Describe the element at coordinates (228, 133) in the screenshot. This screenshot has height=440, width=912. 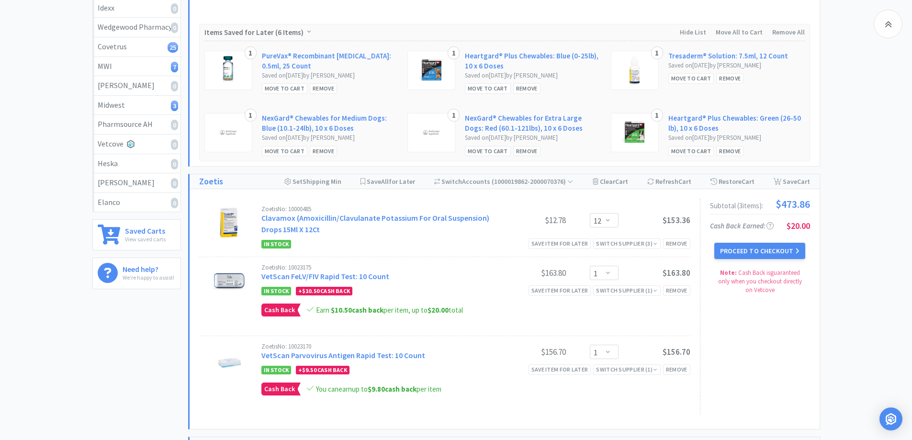
I see `img: 8b75e148c40c47a8af18a2e5b3036306_487080.jpeg` at that location.